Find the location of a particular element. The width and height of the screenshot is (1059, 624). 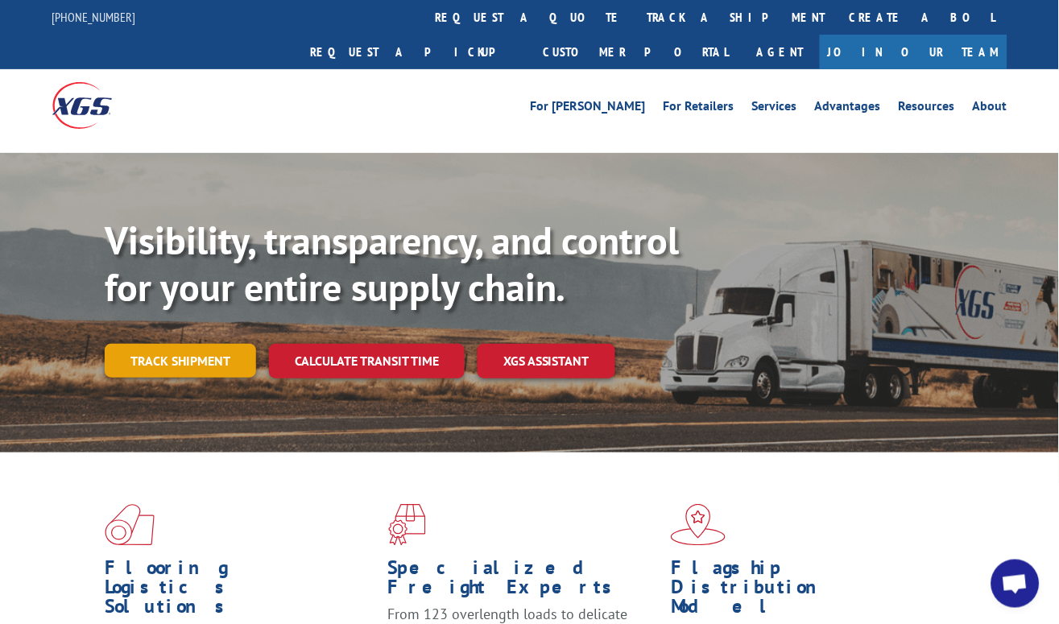

a: Services is located at coordinates (775, 109).